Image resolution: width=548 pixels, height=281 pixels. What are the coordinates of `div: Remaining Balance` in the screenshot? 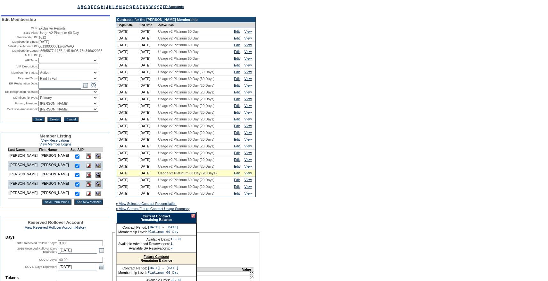 It's located at (156, 217).